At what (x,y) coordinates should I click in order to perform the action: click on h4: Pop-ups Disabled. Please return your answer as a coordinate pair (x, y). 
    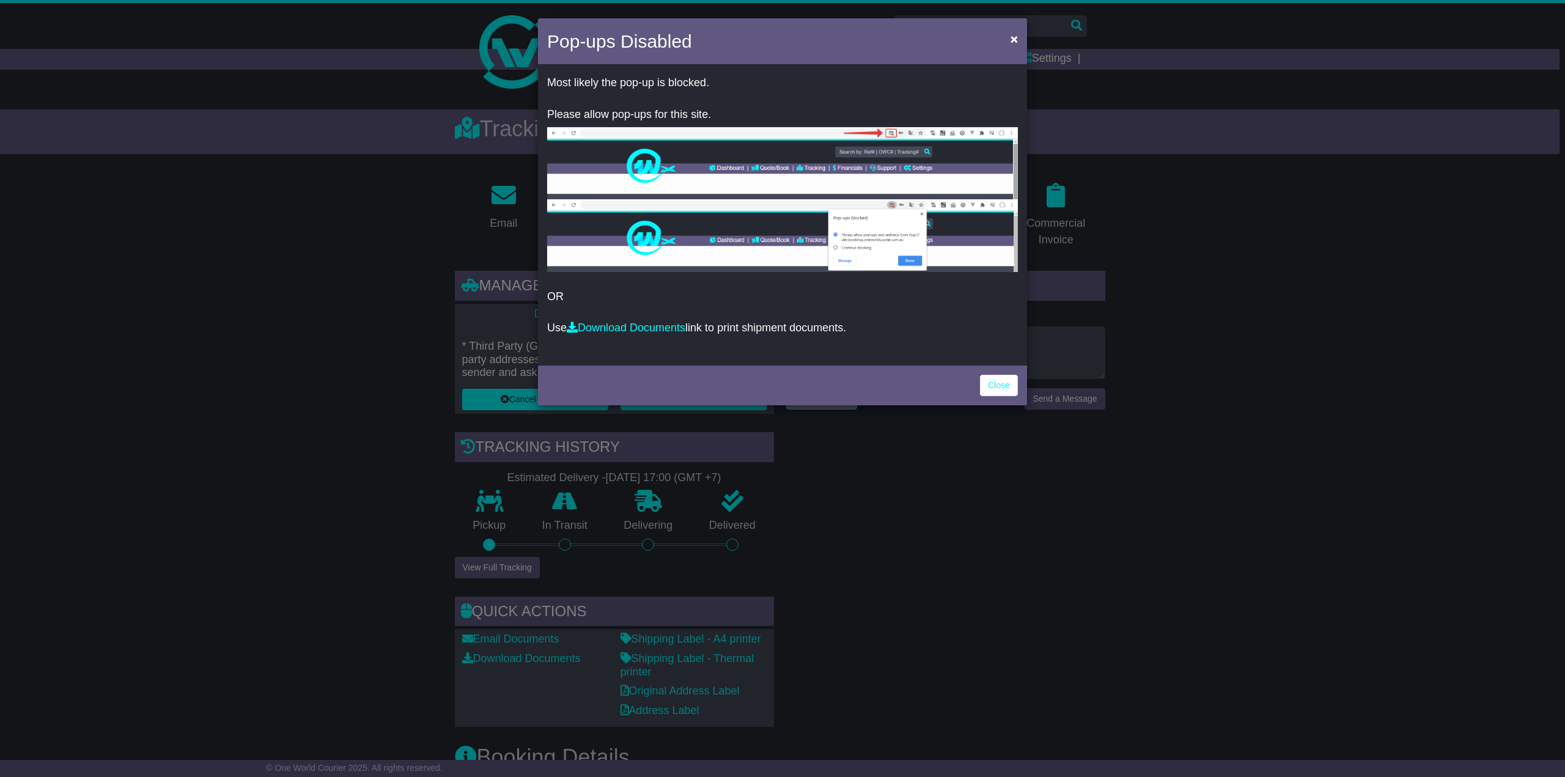
    Looking at the image, I should click on (619, 41).